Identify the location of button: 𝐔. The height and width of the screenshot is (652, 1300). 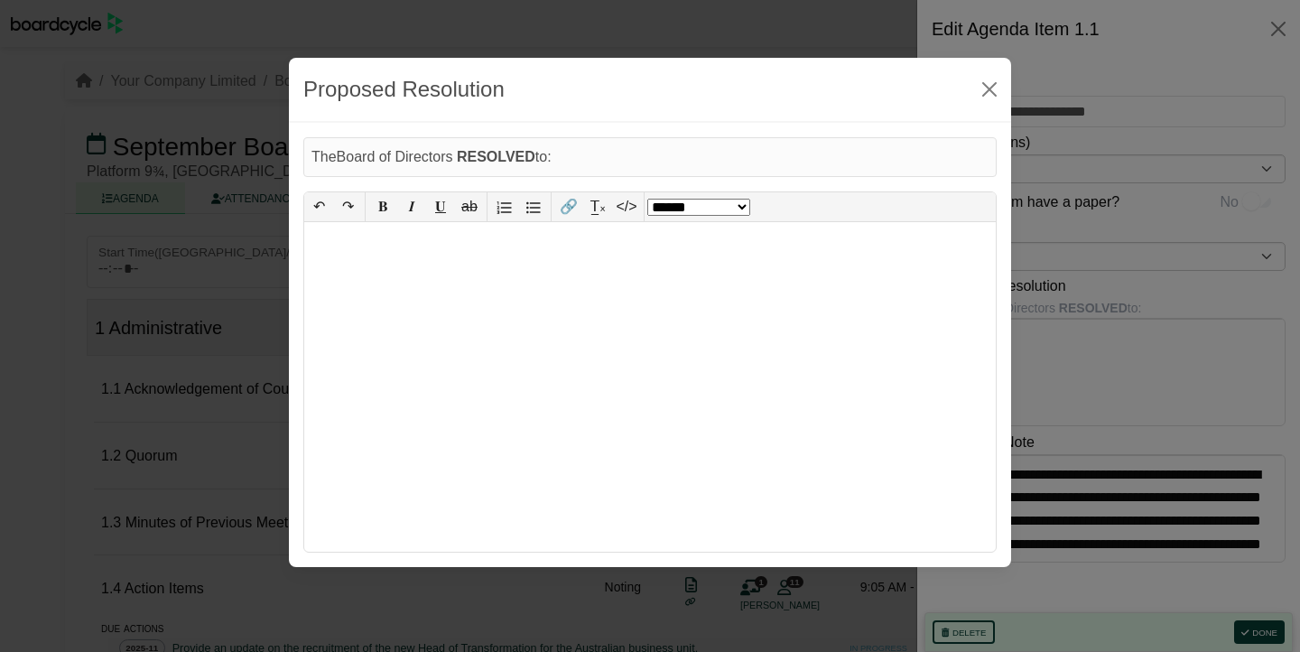
(441, 207).